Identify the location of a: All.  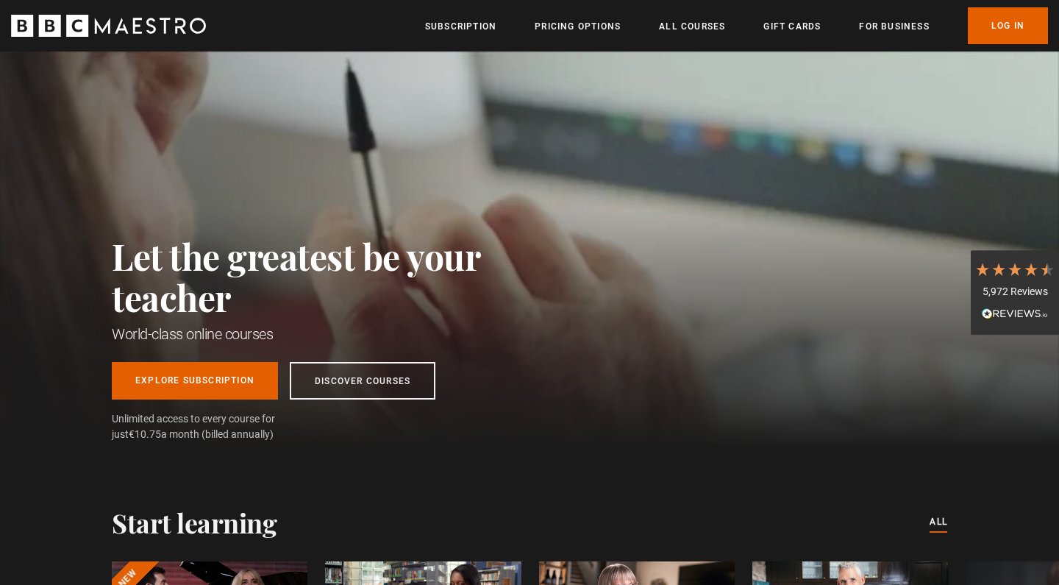
(939, 522).